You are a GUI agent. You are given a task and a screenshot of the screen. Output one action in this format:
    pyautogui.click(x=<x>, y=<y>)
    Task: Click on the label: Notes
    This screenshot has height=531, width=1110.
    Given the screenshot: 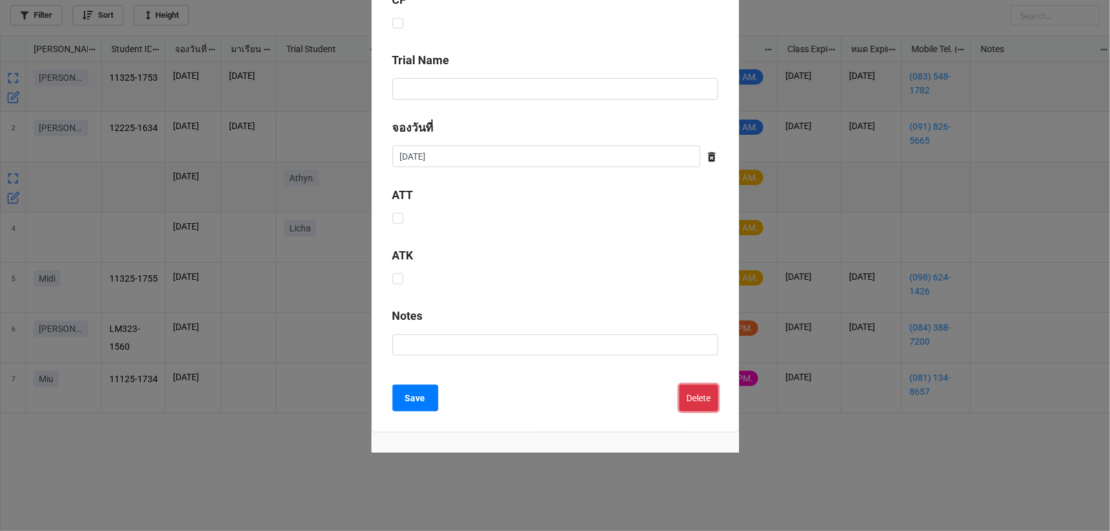 What is the action you would take?
    pyautogui.click(x=408, y=316)
    